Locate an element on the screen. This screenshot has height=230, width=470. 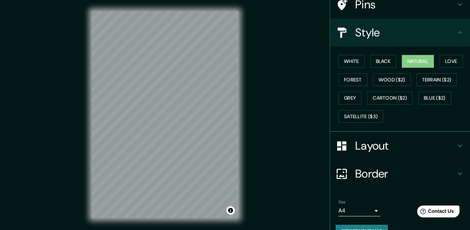
div: A4 is located at coordinates (360, 211).